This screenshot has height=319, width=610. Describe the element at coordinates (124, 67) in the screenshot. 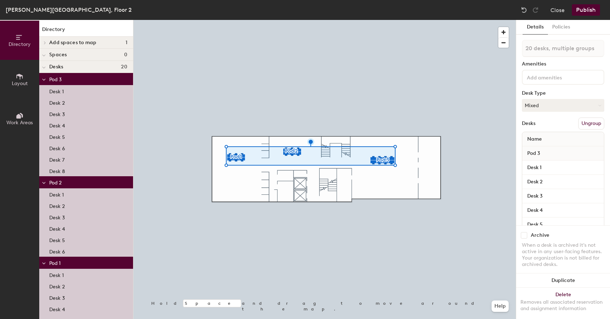

I see `span: 20` at that location.